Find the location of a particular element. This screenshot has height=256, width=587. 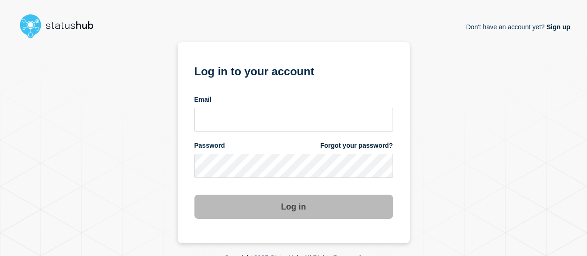

input: password input is located at coordinates (294, 166).